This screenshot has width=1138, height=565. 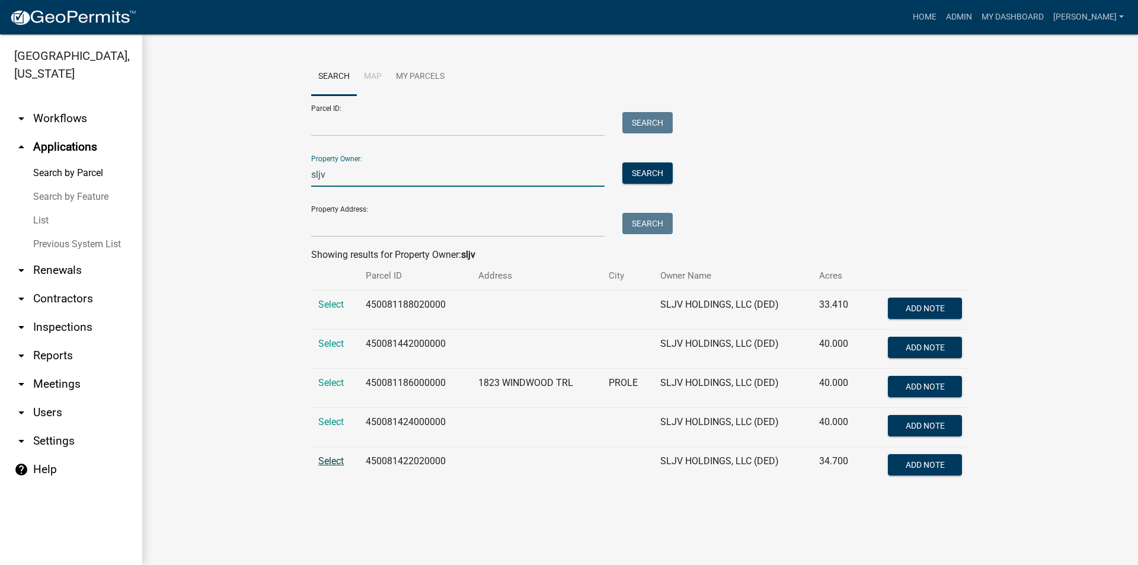 What do you see at coordinates (837, 276) in the screenshot?
I see `th: Acres` at bounding box center [837, 276].